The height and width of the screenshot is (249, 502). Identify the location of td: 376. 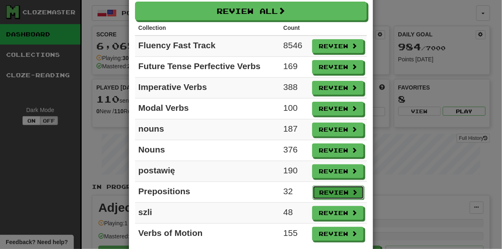
(294, 150).